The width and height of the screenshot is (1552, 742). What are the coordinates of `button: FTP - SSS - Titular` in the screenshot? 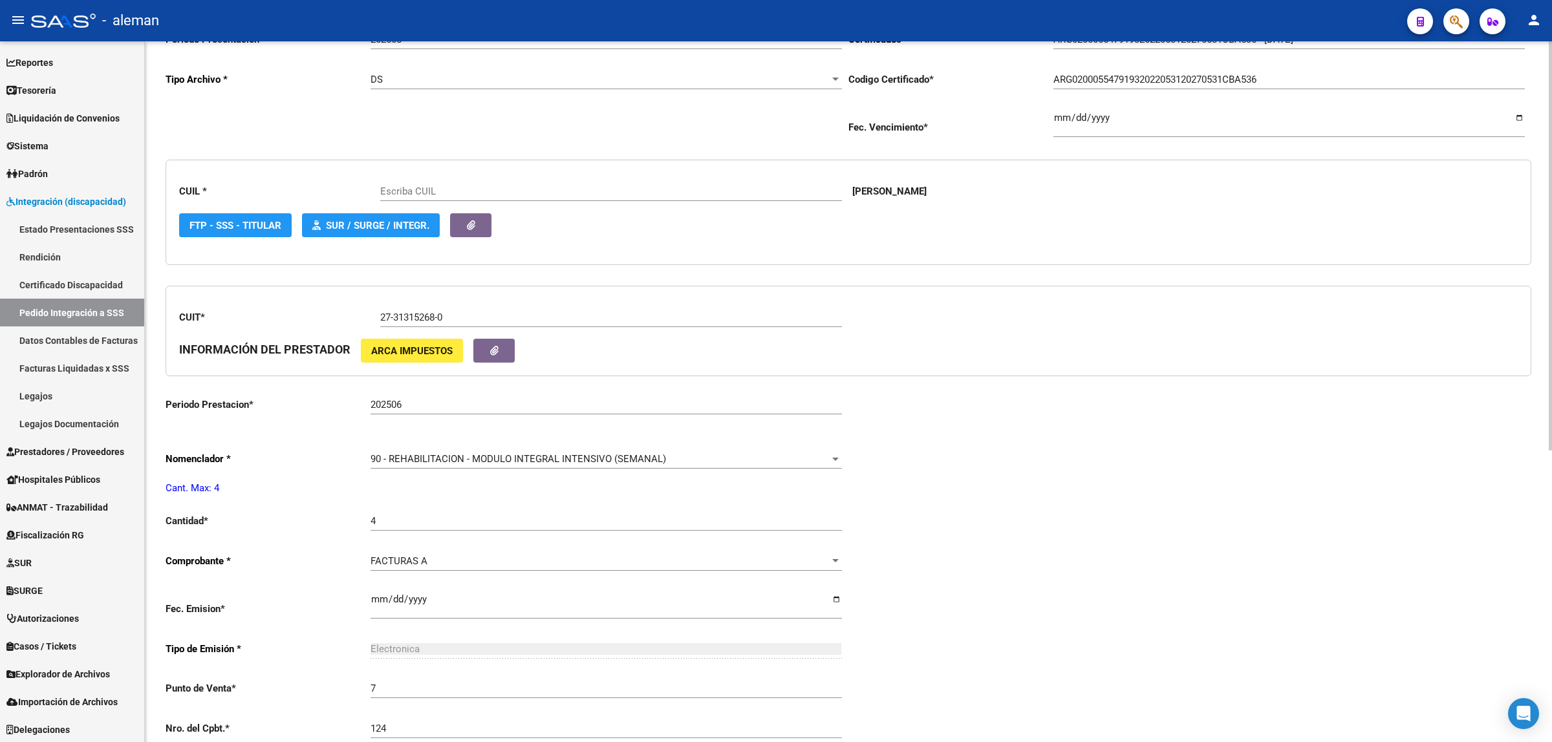 It's located at (235, 225).